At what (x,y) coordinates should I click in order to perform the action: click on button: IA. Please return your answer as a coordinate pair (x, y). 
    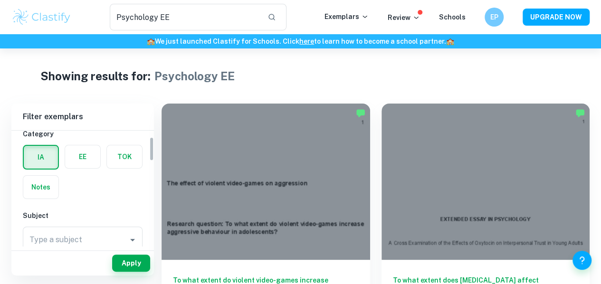
    Looking at the image, I should click on (41, 157).